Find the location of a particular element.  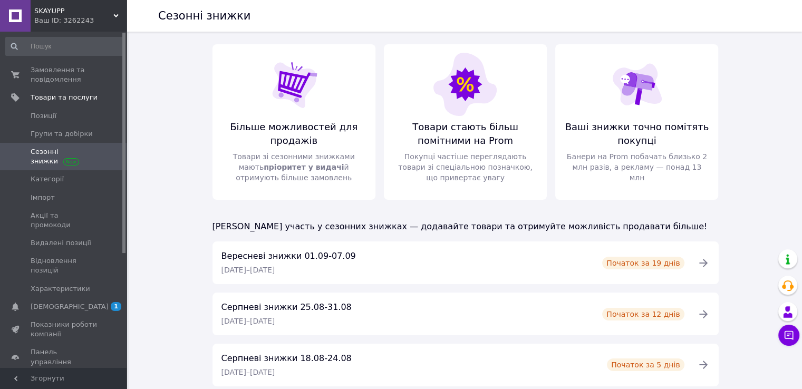

span: Банери на Prom побачать близько 2 млн разів, а рекламу — понад 13 млн is located at coordinates (637, 167).